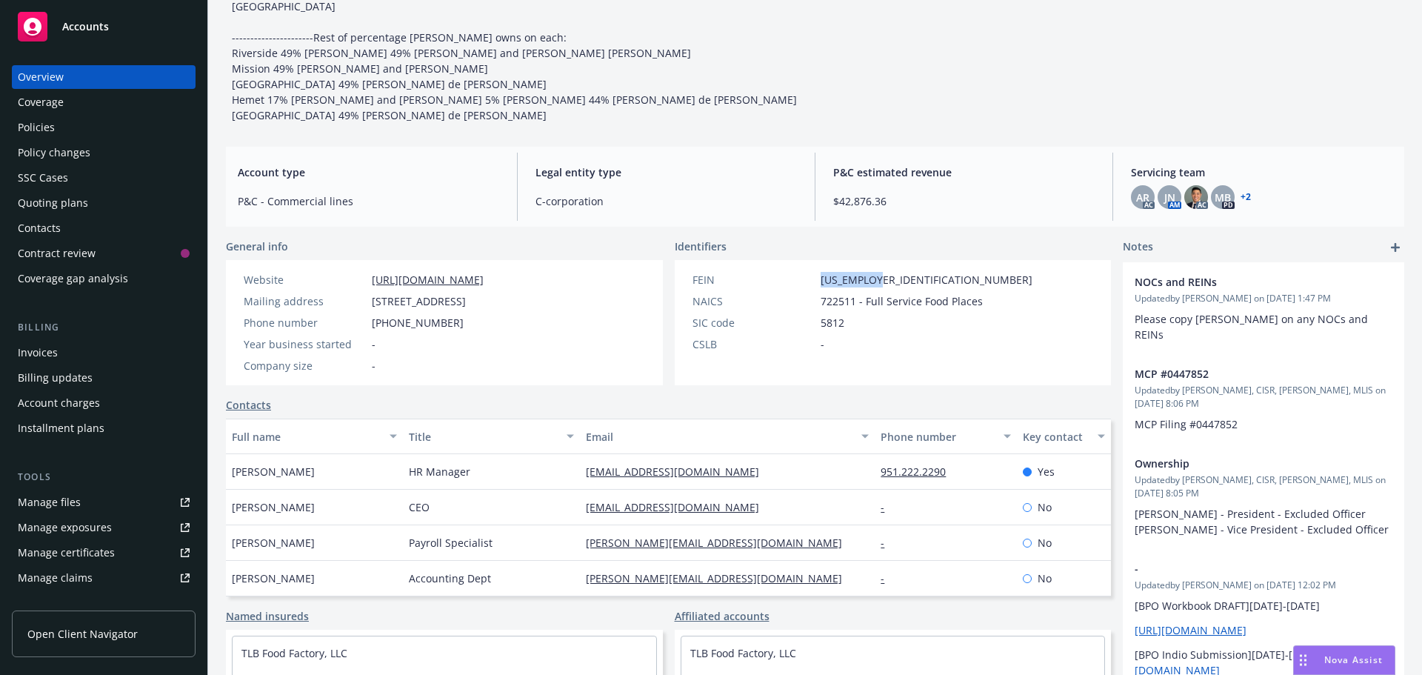  I want to click on button: Phone number, so click(945, 436).